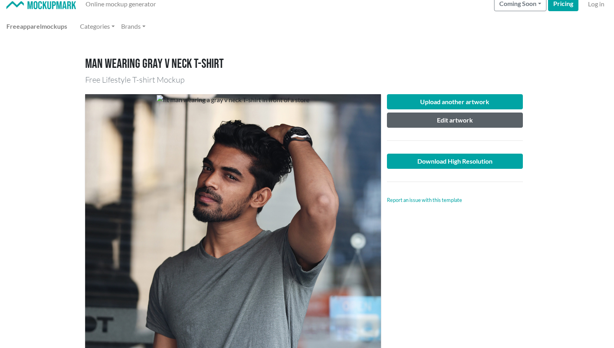 The height and width of the screenshot is (348, 614). What do you see at coordinates (41, 5) in the screenshot?
I see `img: Mockup Mark` at bounding box center [41, 5].